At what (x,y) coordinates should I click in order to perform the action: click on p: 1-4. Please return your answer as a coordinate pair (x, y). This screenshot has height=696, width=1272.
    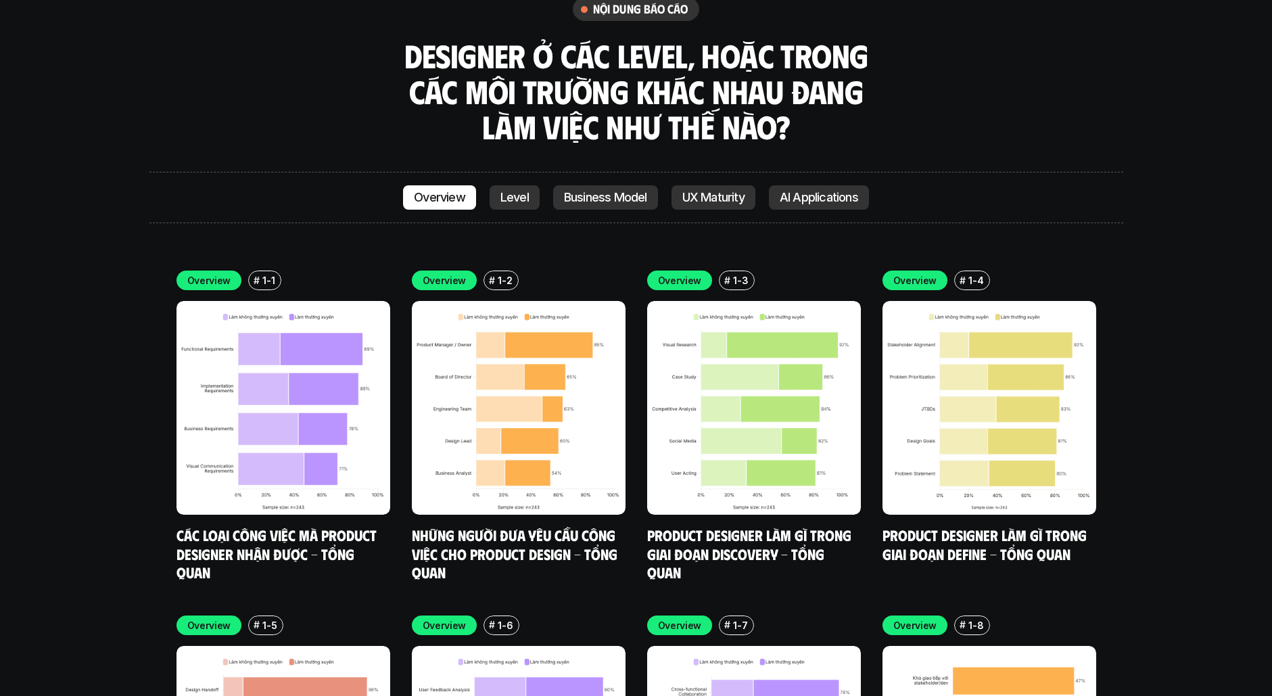
    Looking at the image, I should click on (976, 280).